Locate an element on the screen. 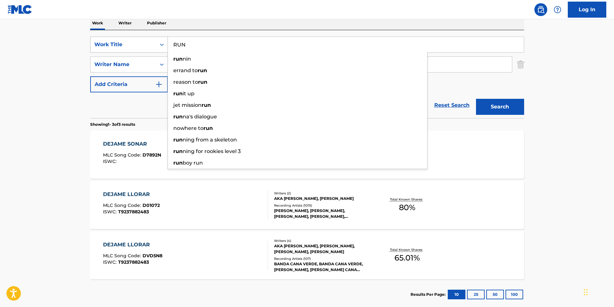 This screenshot has height=307, width=614. div: Writers ( 4 ) is located at coordinates (322, 241).